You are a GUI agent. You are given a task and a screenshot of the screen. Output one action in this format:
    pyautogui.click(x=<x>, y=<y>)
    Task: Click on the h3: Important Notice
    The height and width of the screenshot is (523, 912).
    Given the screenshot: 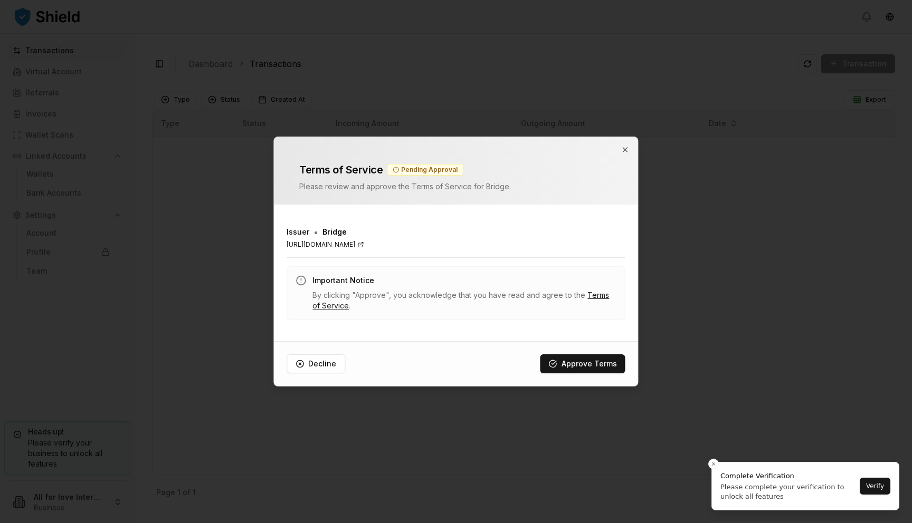 What is the action you would take?
    pyautogui.click(x=464, y=281)
    